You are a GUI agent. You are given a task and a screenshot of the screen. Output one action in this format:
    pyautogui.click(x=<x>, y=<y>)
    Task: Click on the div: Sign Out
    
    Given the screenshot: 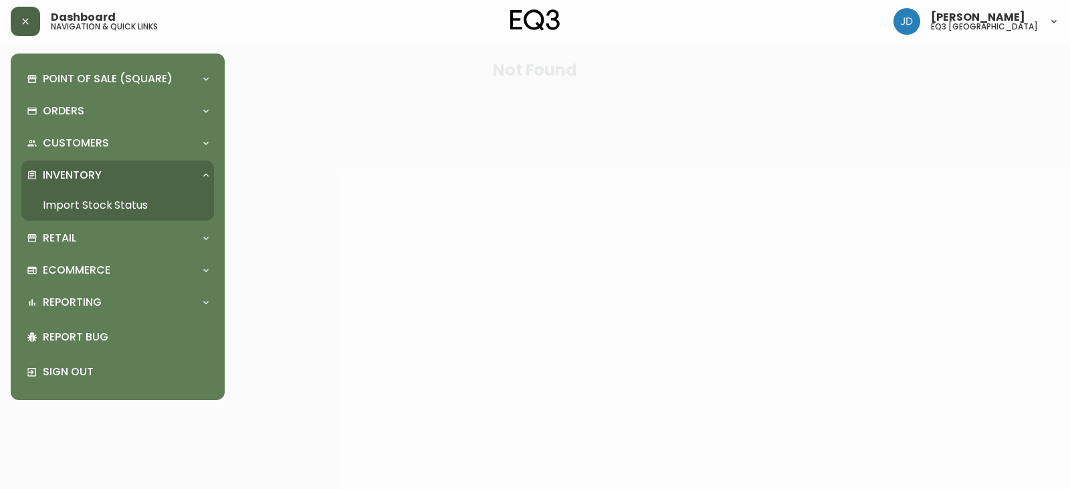 What is the action you would take?
    pyautogui.click(x=118, y=372)
    